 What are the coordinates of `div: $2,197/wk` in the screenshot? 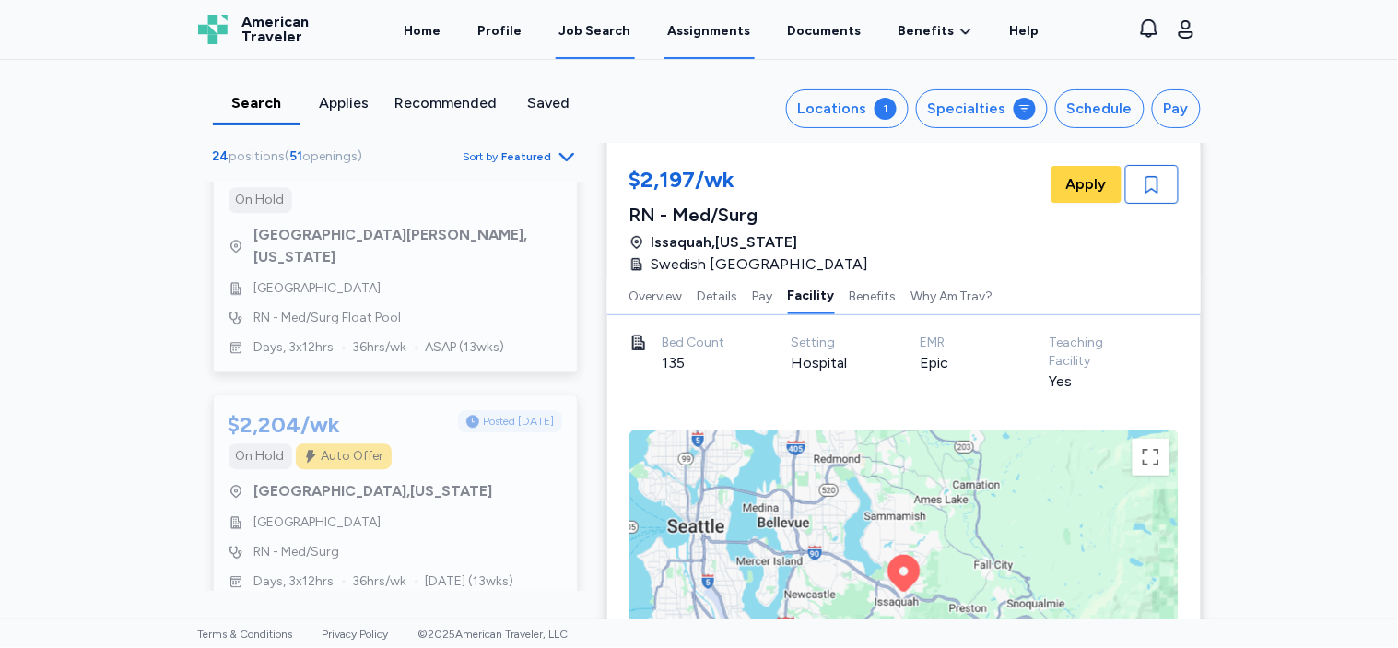 It's located at (755, 182).